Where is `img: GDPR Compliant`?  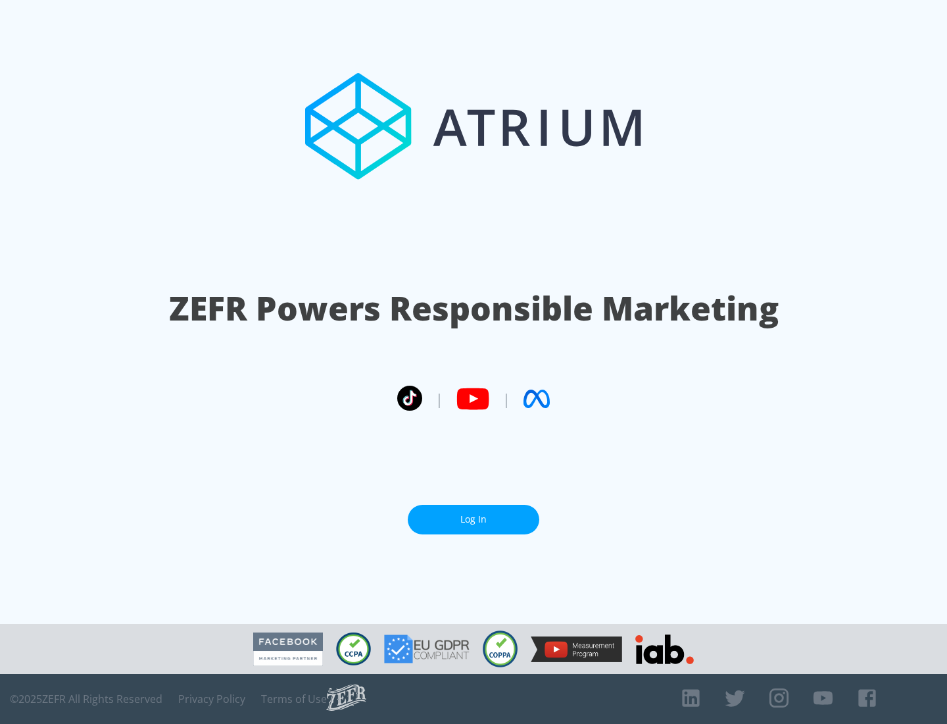 img: GDPR Compliant is located at coordinates (427, 649).